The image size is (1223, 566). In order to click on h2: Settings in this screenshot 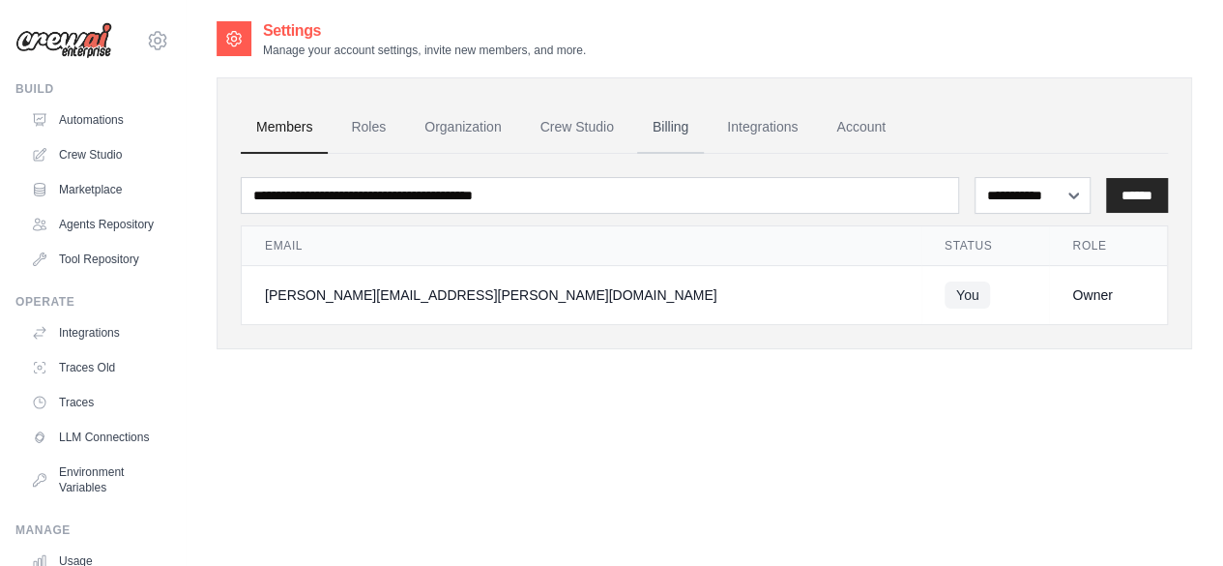, I will do `click(424, 31)`.